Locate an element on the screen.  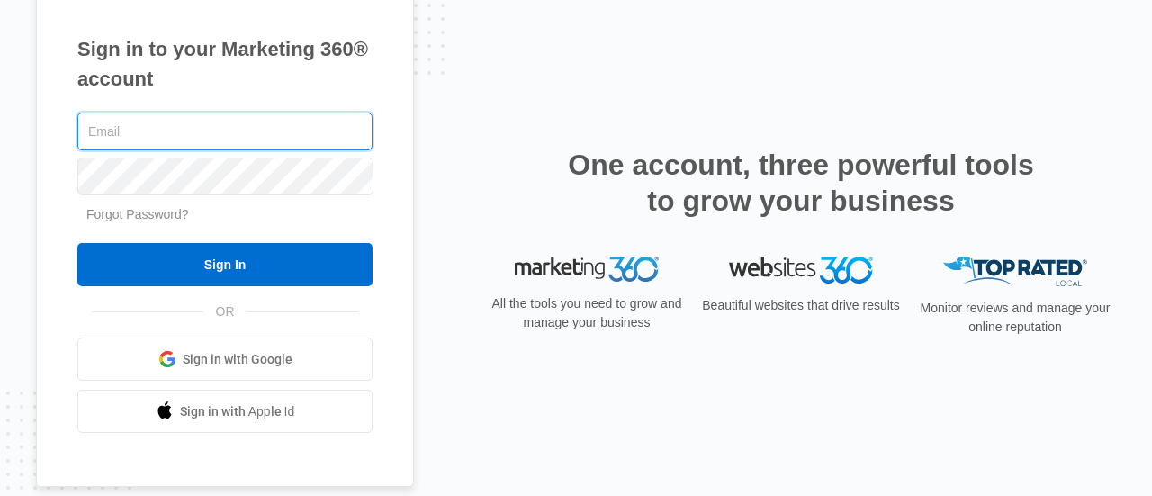
input: Sign In is located at coordinates (225, 265).